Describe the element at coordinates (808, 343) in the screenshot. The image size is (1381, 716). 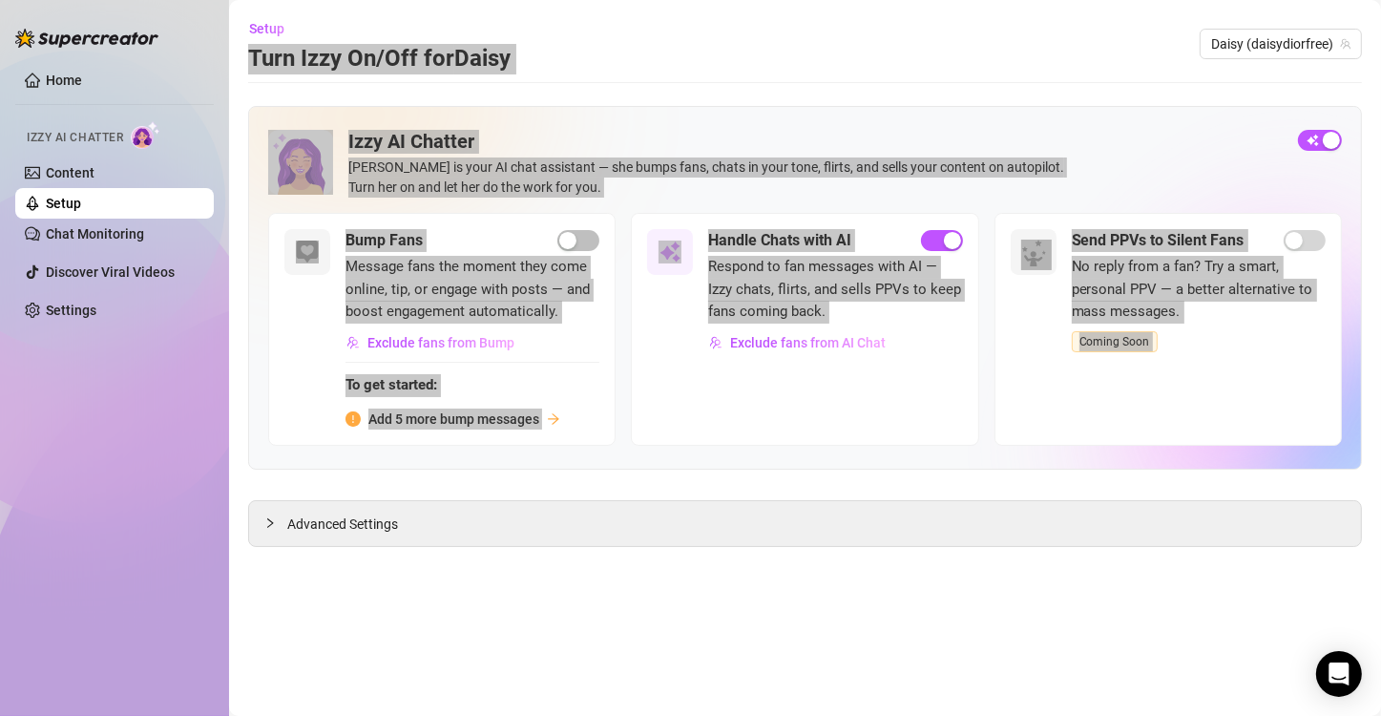
I see `span: Exclude fans from AI Chat` at that location.